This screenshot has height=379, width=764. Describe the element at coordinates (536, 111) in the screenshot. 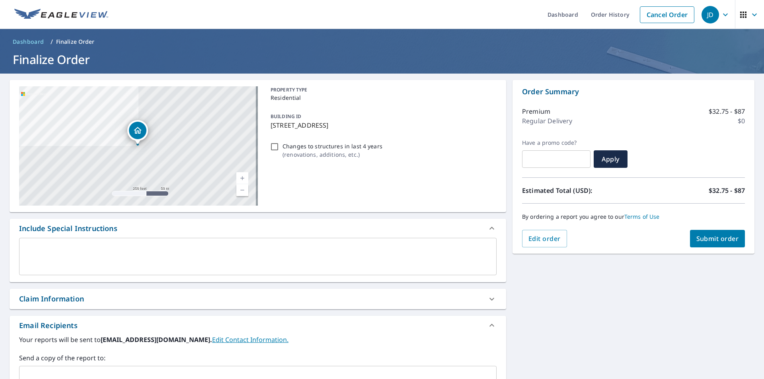

I see `p: Premium` at that location.